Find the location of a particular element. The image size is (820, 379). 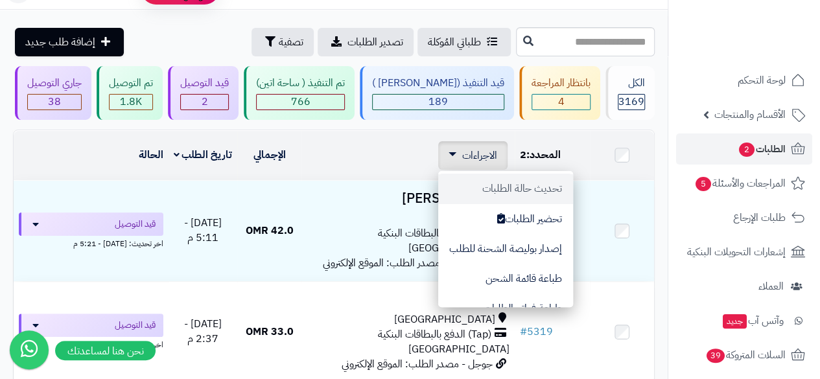

span: زيارة مباشرة - مصدر الطلب: الموقع الإلكتروني is located at coordinates (408, 263).